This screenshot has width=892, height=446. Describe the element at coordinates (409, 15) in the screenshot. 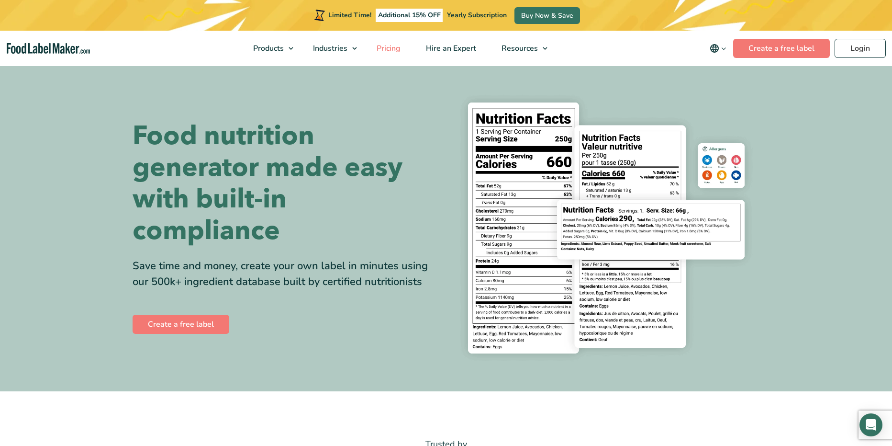

I see `span: Additional 15% OFF` at that location.